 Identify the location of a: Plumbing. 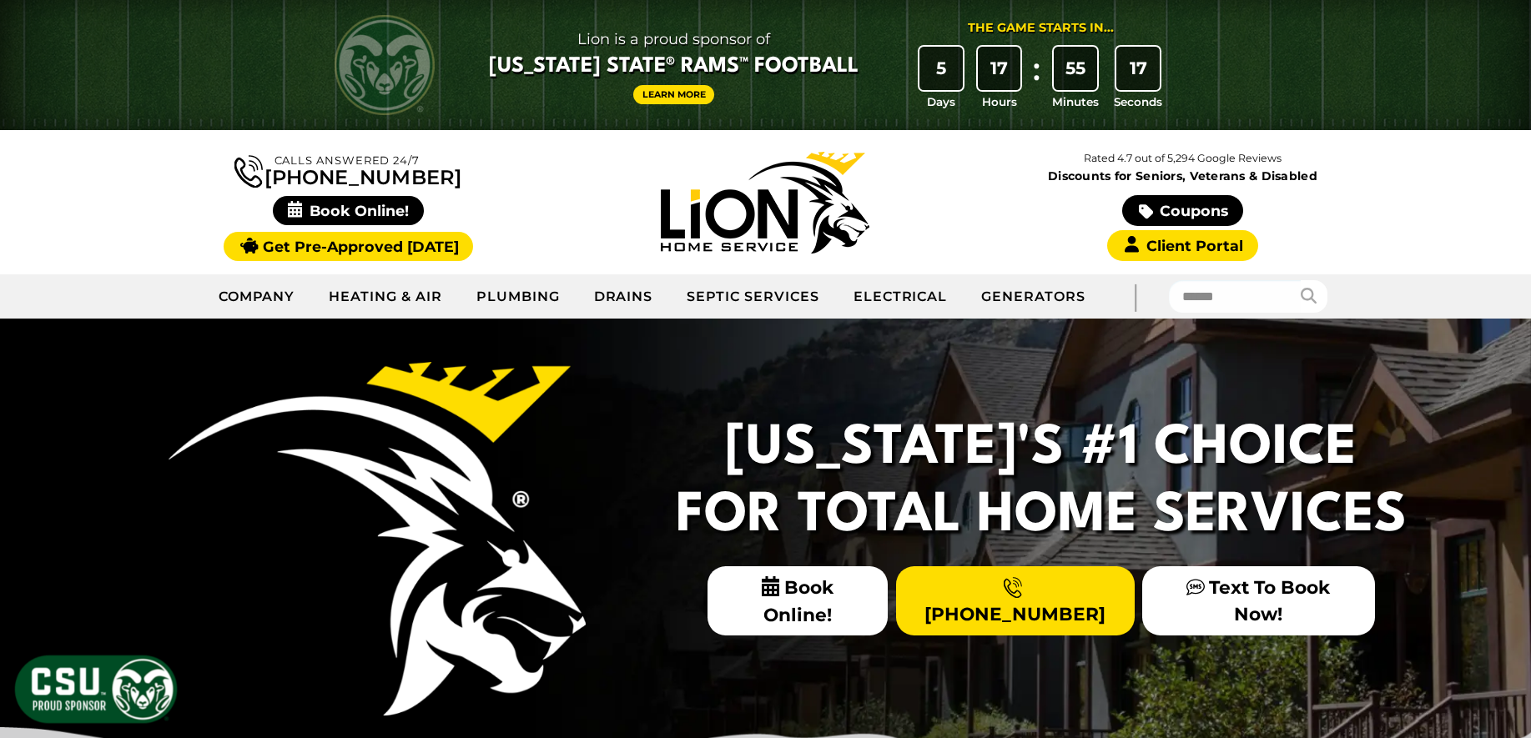
(518, 297).